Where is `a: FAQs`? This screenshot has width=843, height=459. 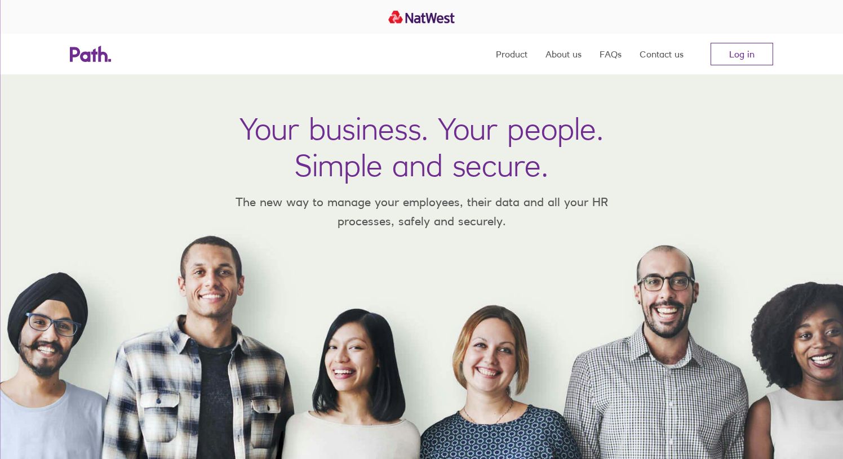 a: FAQs is located at coordinates (611, 54).